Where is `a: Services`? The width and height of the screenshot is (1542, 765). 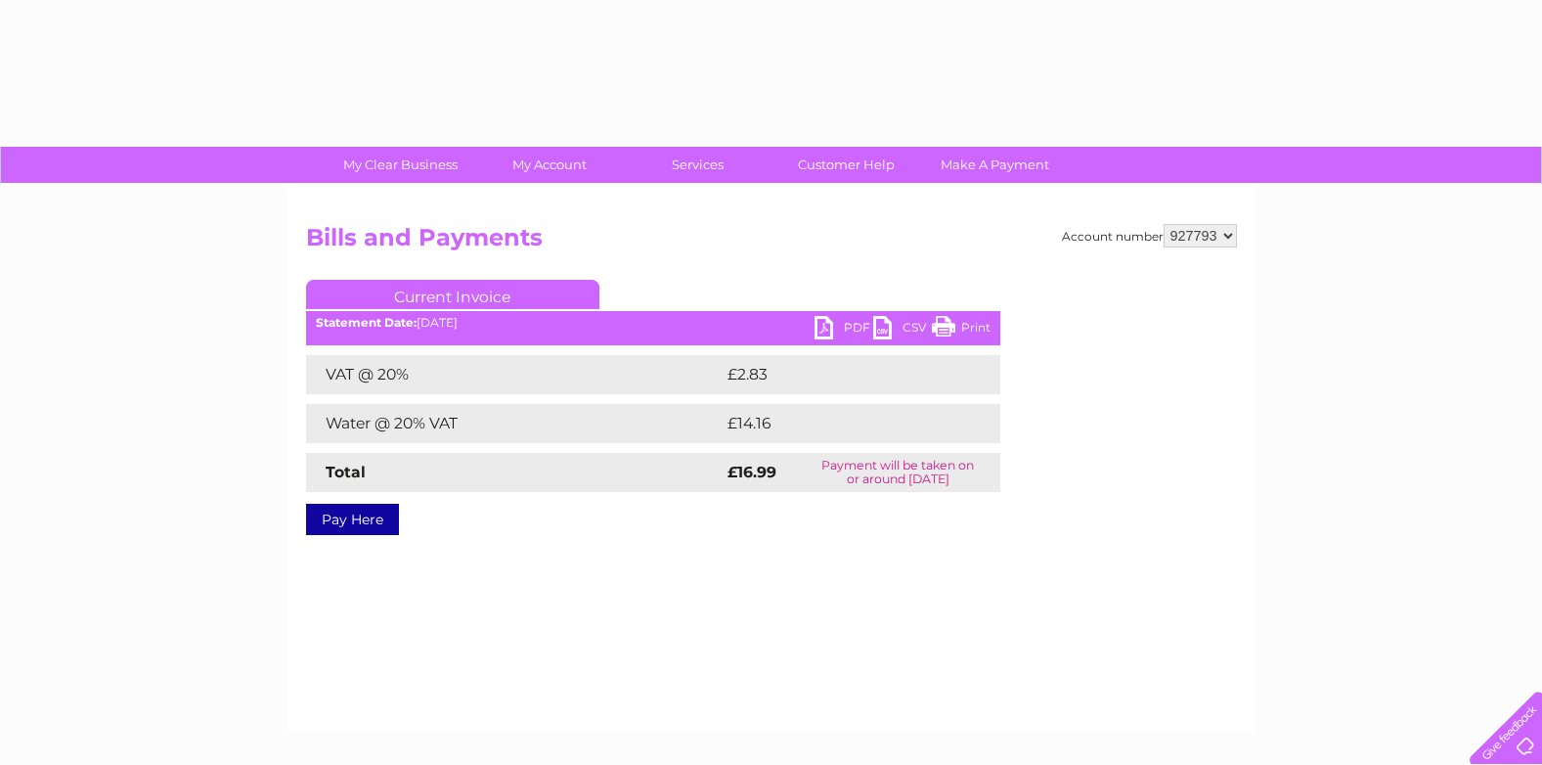
a: Services is located at coordinates (697, 164).